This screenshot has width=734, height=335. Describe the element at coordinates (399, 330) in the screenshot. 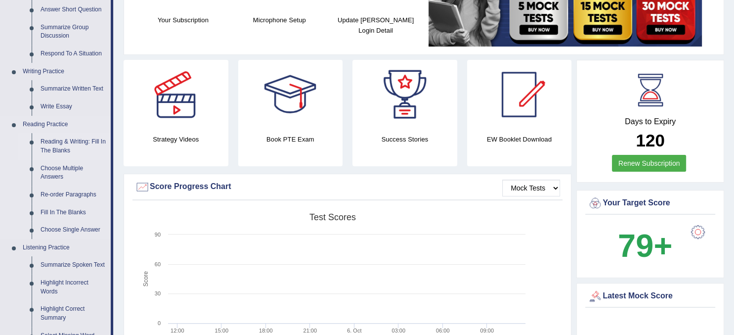

I see `text: 03:00` at that location.